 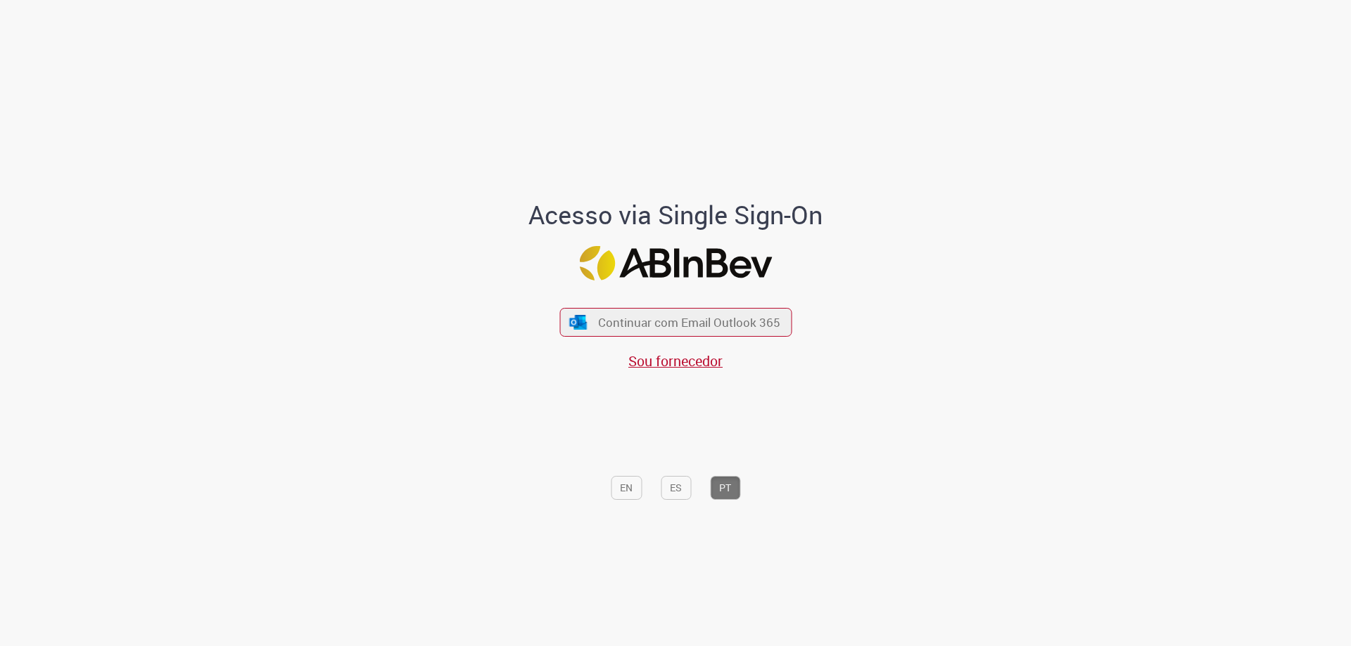 What do you see at coordinates (675, 488) in the screenshot?
I see `button: ES` at bounding box center [675, 488].